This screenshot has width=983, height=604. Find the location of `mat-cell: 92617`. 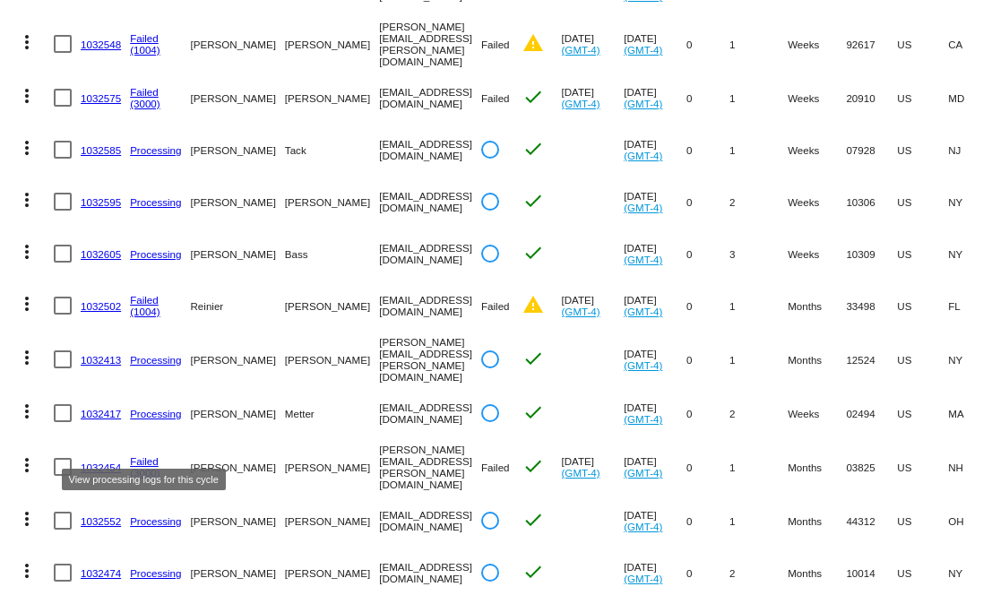

mat-cell: 92617 is located at coordinates (871, 44).